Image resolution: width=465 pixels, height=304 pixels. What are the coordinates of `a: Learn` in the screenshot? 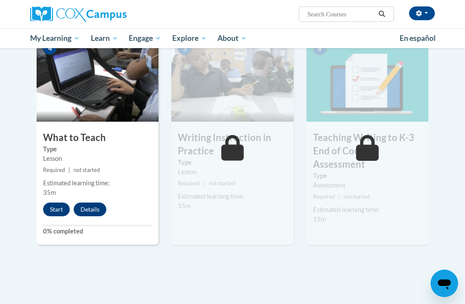 It's located at (104, 38).